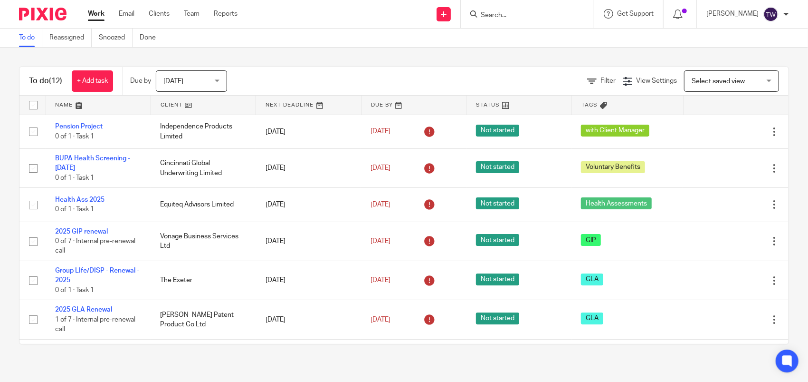 This screenshot has width=808, height=382. What do you see at coordinates (719, 81) in the screenshot?
I see `span: Select saved view` at bounding box center [719, 81].